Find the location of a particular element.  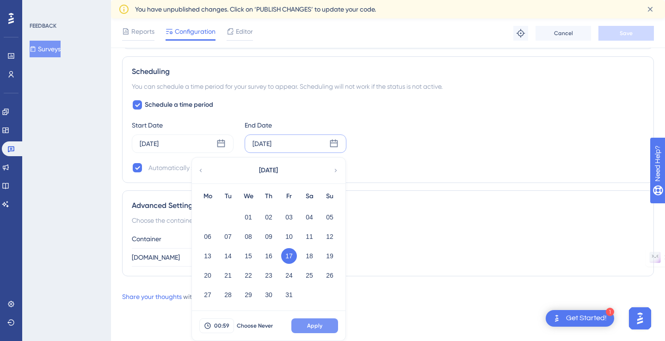

button: 14 is located at coordinates (228, 256).